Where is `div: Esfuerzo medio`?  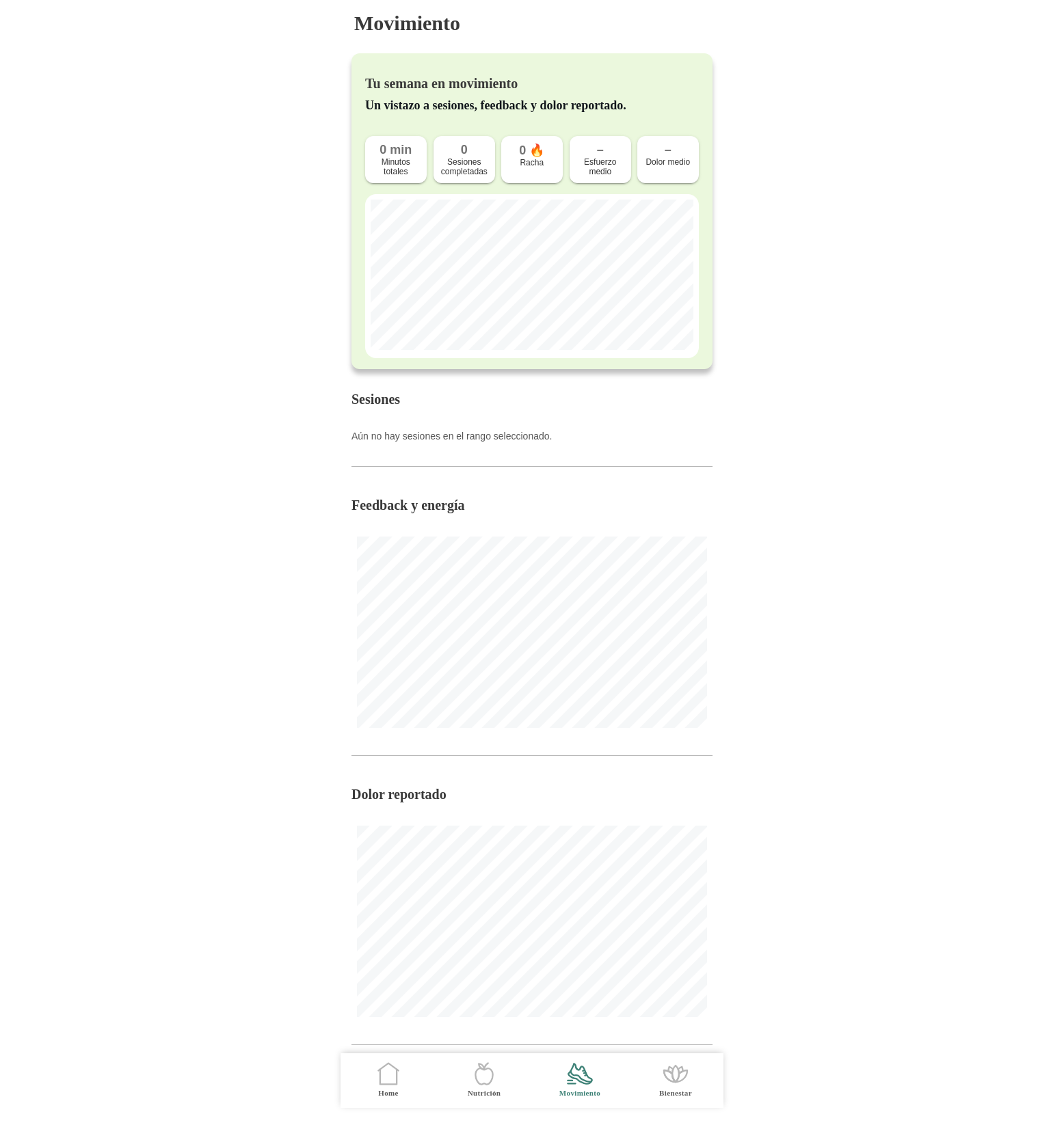 div: Esfuerzo medio is located at coordinates (600, 167).